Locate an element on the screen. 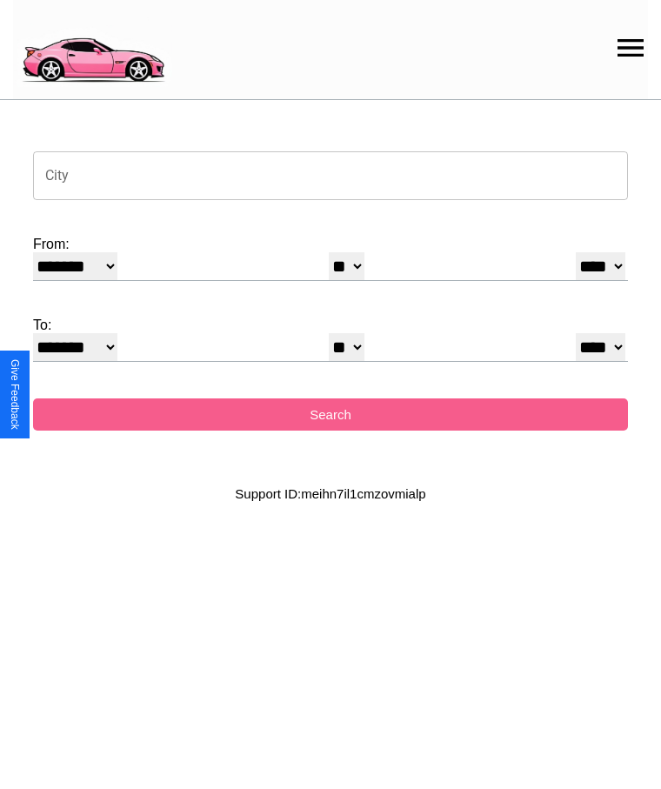  div: Give Feedback is located at coordinates (15, 394).